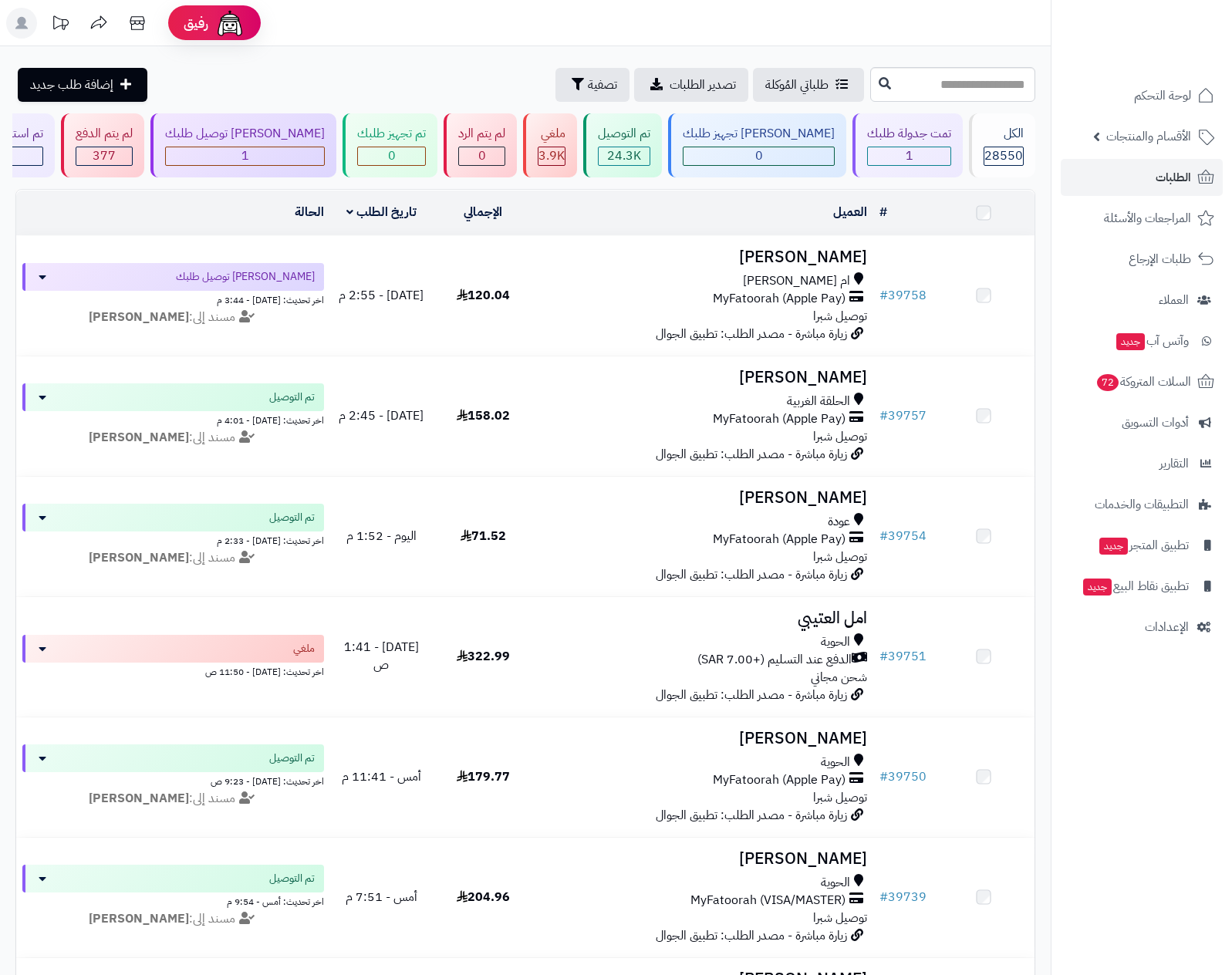 The image size is (1232, 975). I want to click on a: إضافة طلب جديد, so click(83, 85).